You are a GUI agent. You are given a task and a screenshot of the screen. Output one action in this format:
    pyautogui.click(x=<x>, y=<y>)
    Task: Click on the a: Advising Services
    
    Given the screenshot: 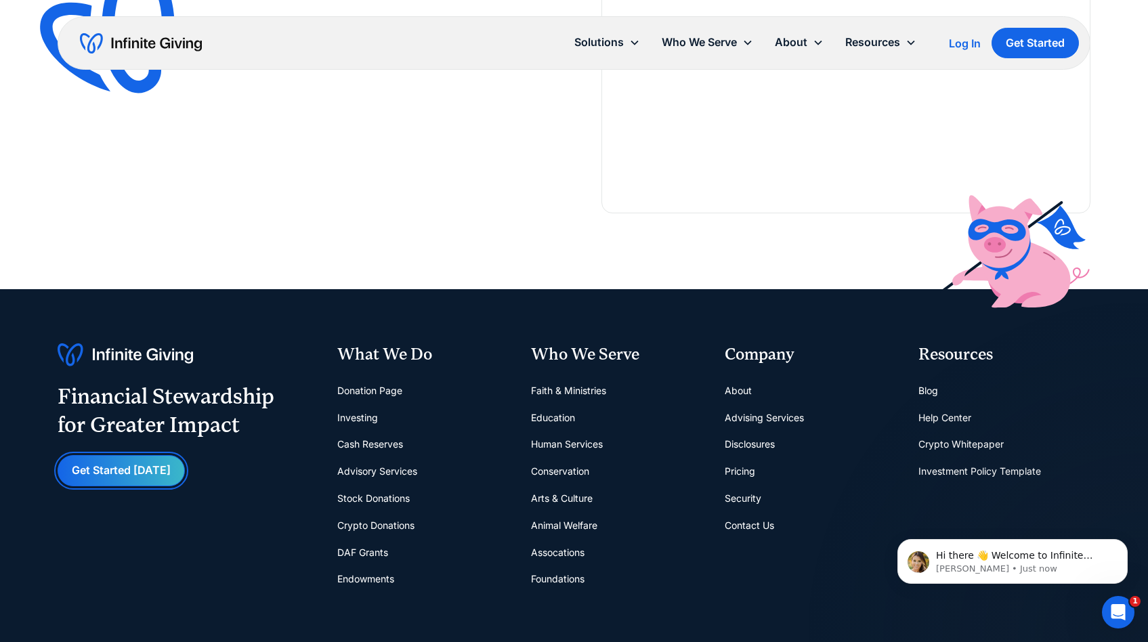 What is the action you would take?
    pyautogui.click(x=764, y=418)
    